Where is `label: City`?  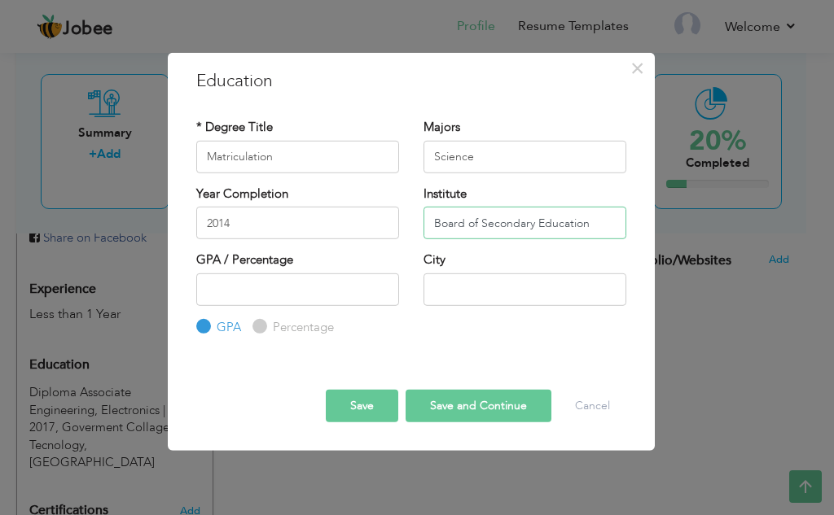 label: City is located at coordinates (434, 260).